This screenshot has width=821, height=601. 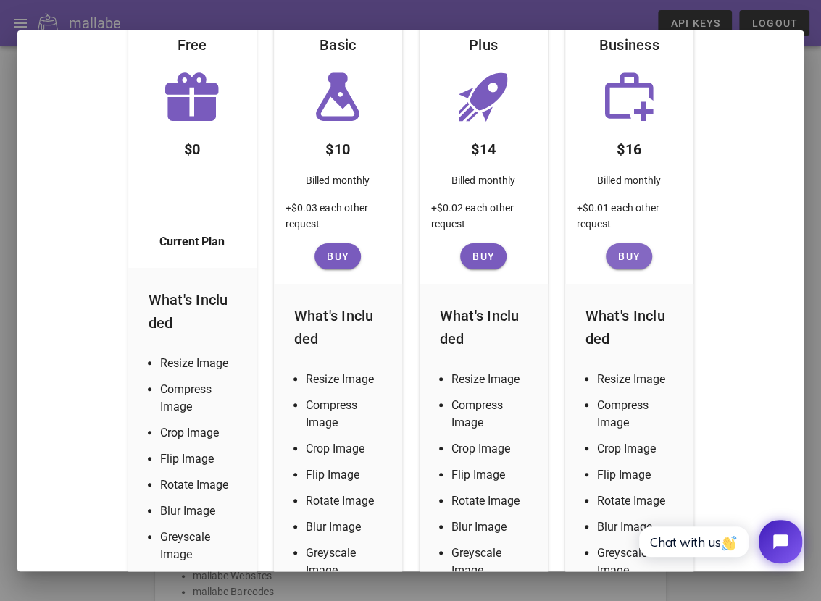 I want to click on span: Current Plan, so click(x=192, y=242).